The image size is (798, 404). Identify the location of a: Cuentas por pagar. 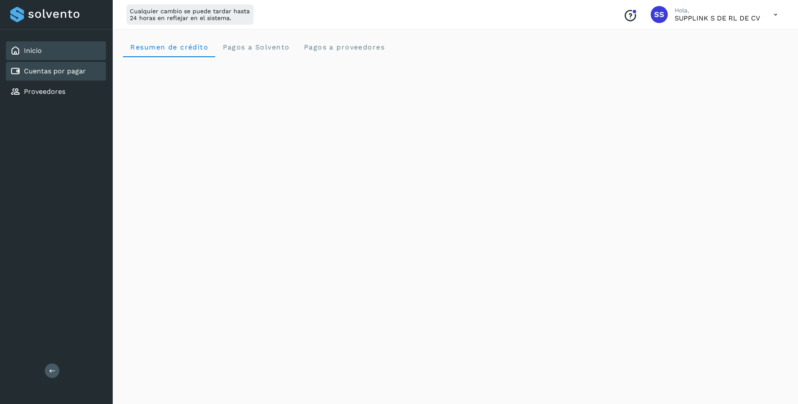
(55, 71).